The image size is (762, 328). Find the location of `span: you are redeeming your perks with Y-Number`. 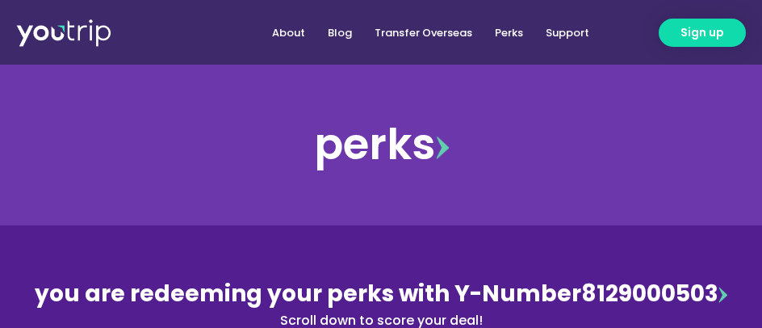

span: you are redeeming your perks with Y-Number is located at coordinates (307, 293).